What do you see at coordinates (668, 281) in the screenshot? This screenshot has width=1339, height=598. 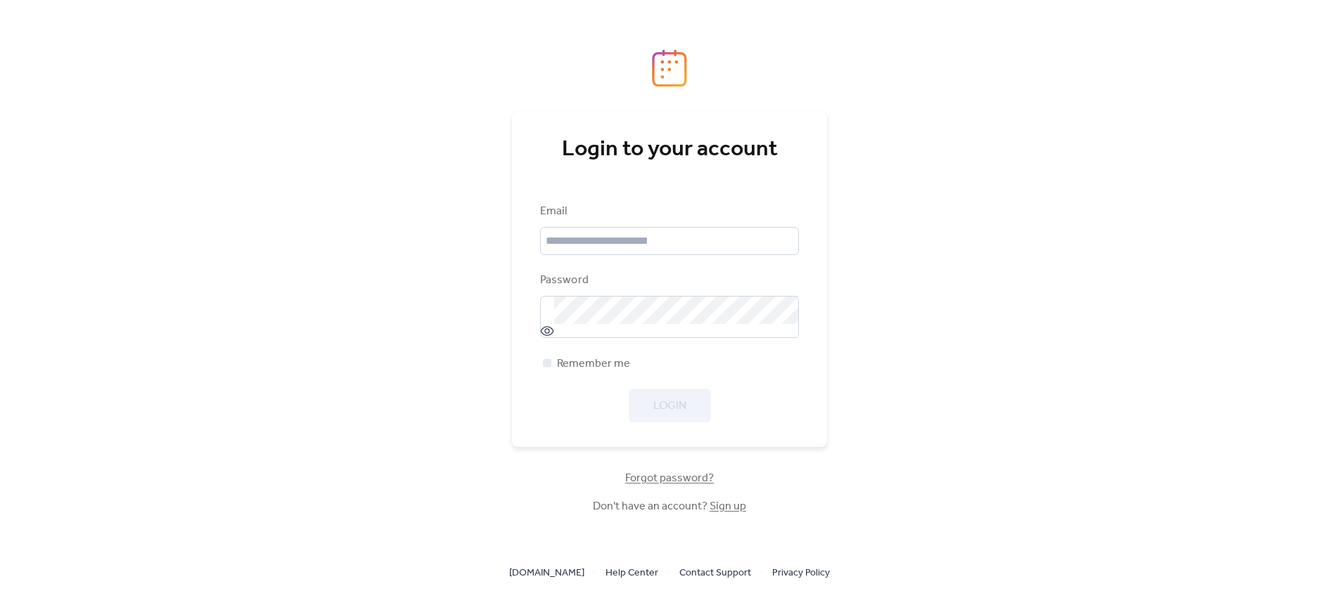 I see `div: Password` at bounding box center [668, 281].